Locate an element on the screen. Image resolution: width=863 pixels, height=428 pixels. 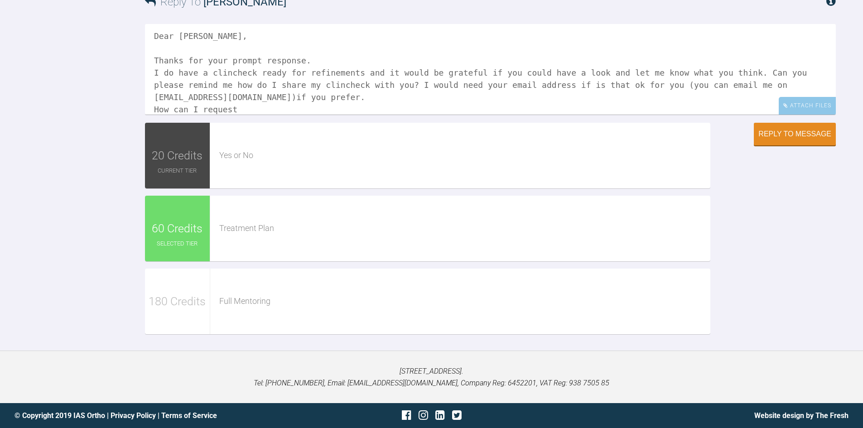
div: Yes or No is located at coordinates (465, 155).